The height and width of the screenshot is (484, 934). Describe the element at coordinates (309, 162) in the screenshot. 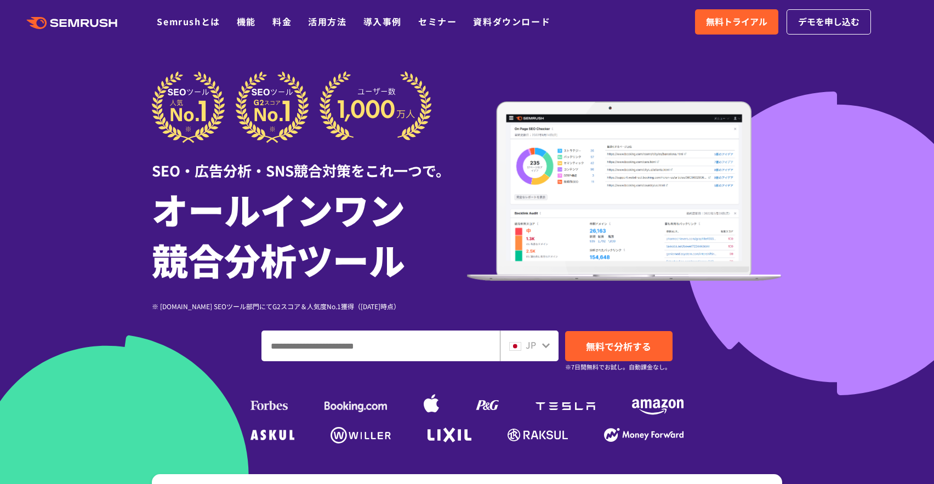

I see `div: SEO・広告分析・SNS競合対策をこれ一つで。` at that location.